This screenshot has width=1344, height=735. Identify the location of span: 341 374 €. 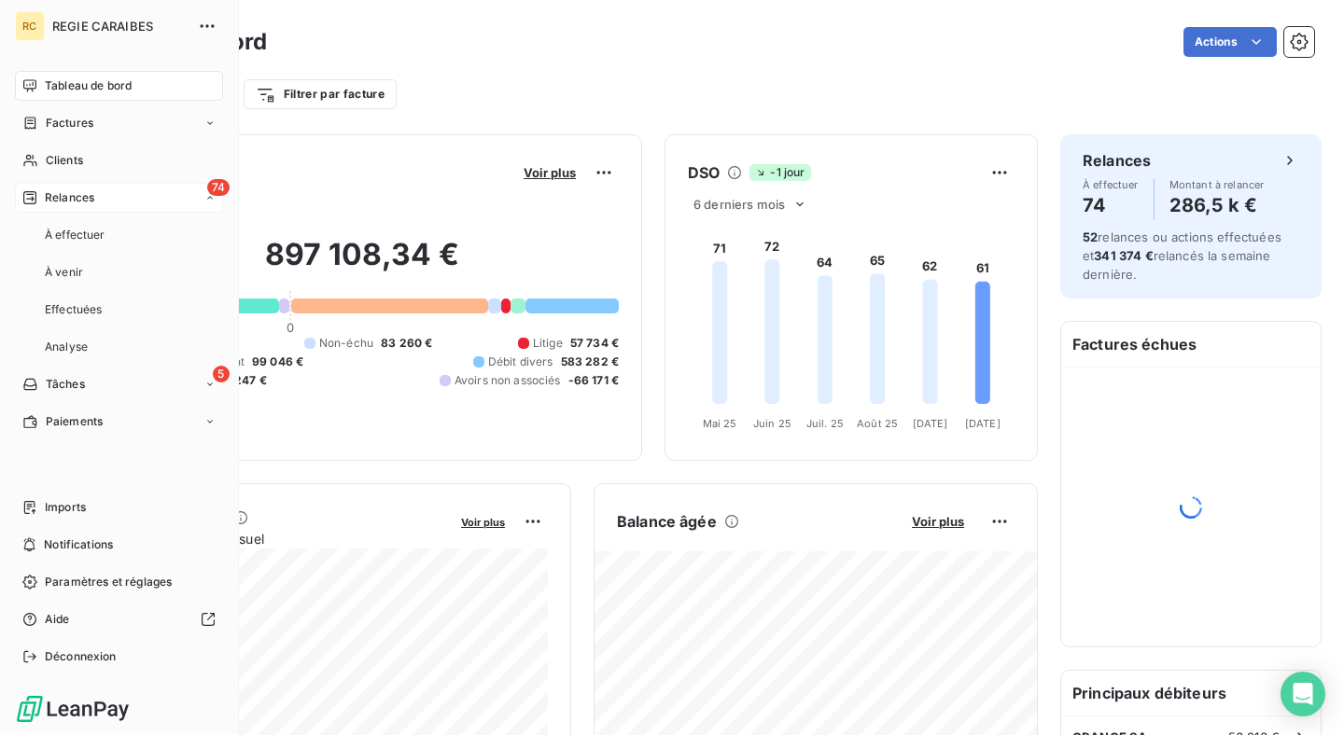
(1122, 256).